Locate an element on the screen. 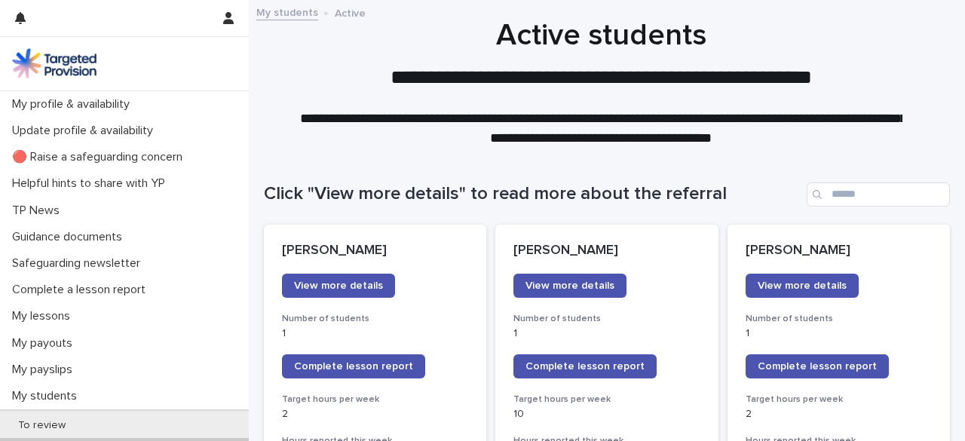  img: M5nRWzHhSzIhMunXDL62 is located at coordinates (54, 63).